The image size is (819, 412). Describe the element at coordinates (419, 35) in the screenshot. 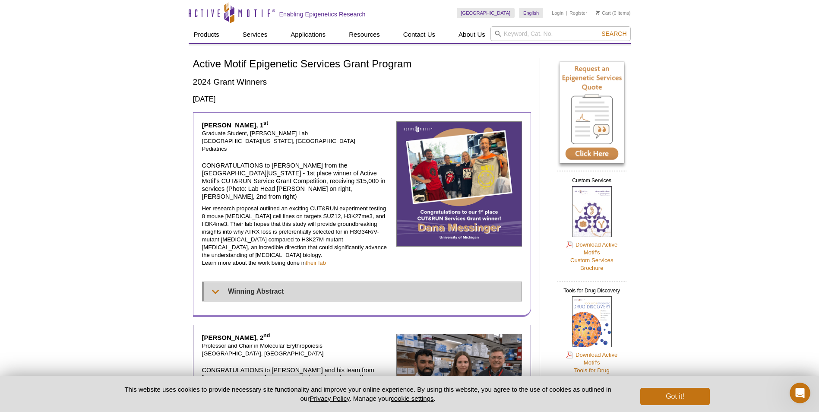

I see `a: Contact Us` at that location.